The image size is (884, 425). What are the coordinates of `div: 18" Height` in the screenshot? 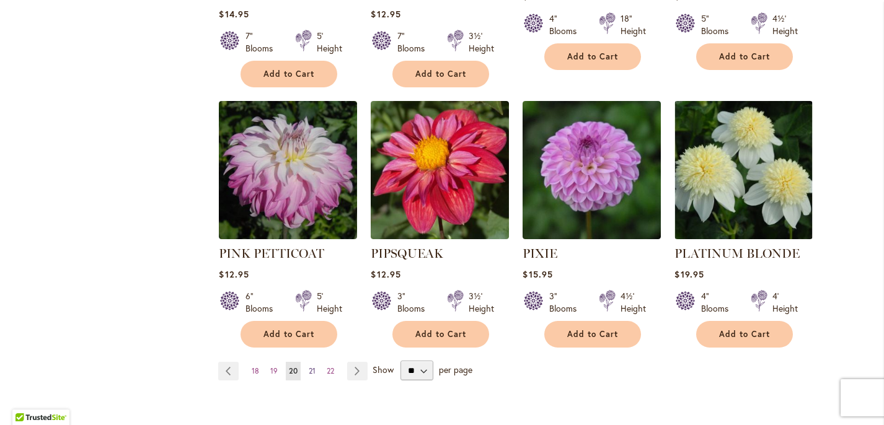 It's located at (633, 25).